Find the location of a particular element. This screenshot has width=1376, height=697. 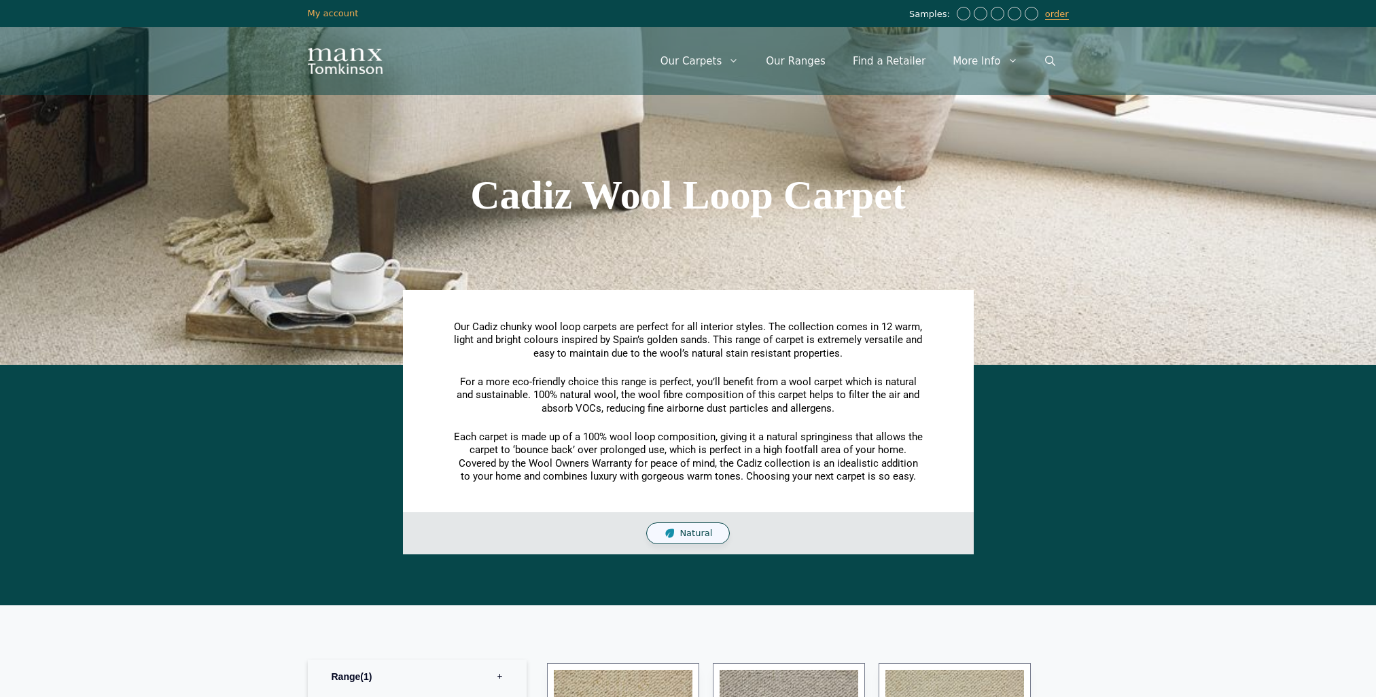

p: For a more eco-friendly choice this range is perfect, you’ll benefit from a wool carpet which is ... is located at coordinates (688, 395).